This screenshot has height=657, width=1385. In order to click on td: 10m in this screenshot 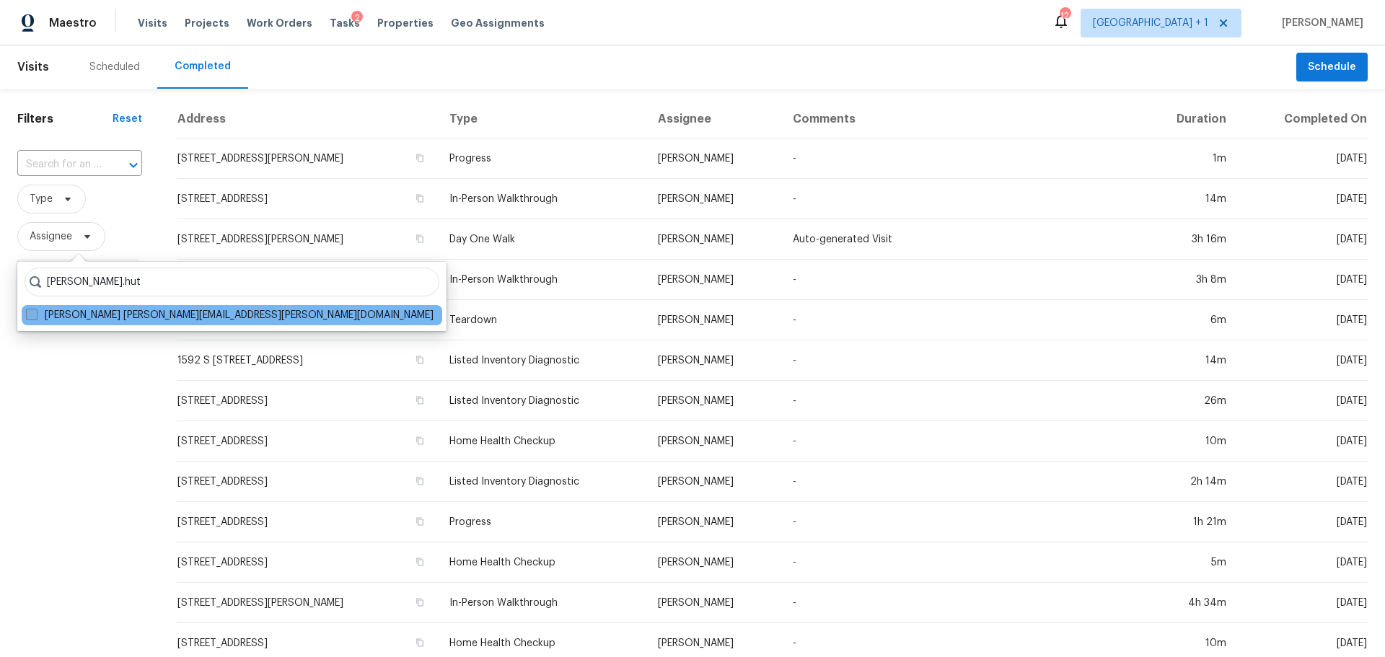, I will do `click(1188, 441)`.